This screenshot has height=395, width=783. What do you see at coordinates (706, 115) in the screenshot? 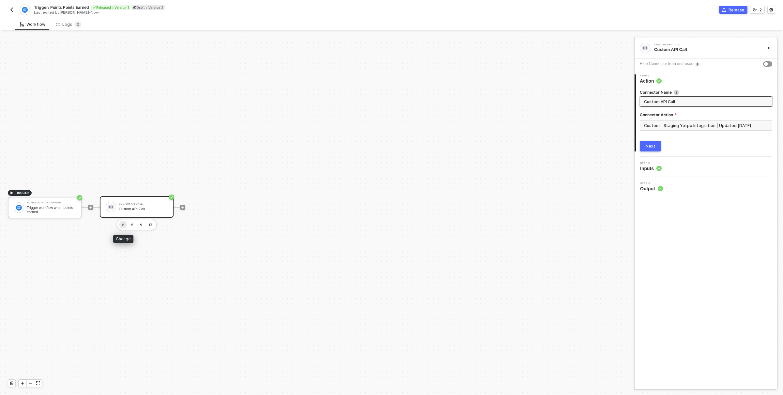
I see `label: Connector Action` at bounding box center [706, 115].